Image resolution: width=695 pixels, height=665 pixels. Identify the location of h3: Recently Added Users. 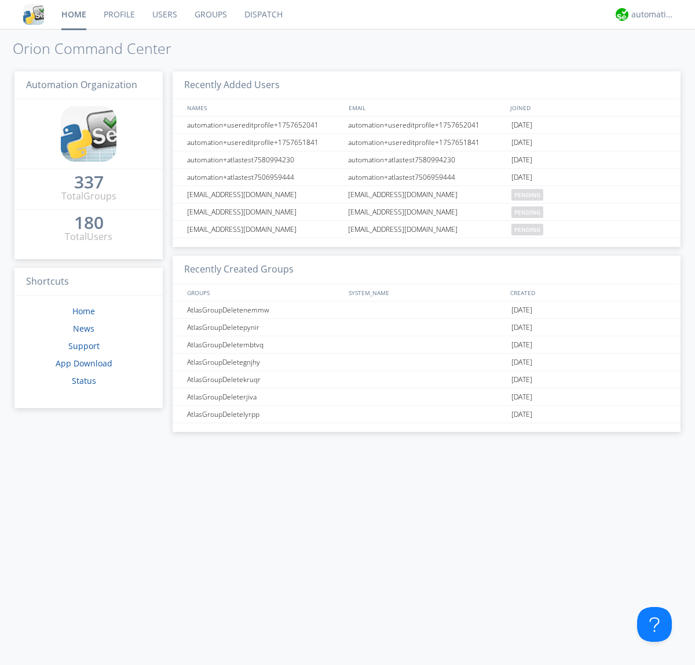
(426, 85).